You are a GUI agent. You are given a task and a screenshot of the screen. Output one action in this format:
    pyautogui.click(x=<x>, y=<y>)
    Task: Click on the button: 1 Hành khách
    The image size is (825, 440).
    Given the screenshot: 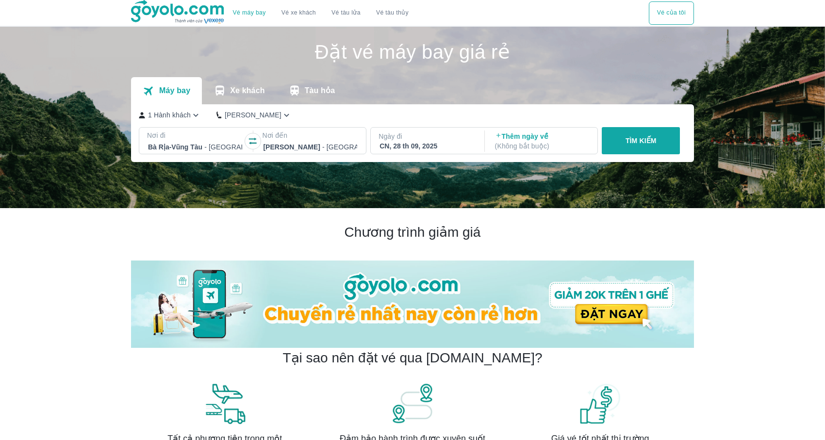 What is the action you would take?
    pyautogui.click(x=170, y=115)
    